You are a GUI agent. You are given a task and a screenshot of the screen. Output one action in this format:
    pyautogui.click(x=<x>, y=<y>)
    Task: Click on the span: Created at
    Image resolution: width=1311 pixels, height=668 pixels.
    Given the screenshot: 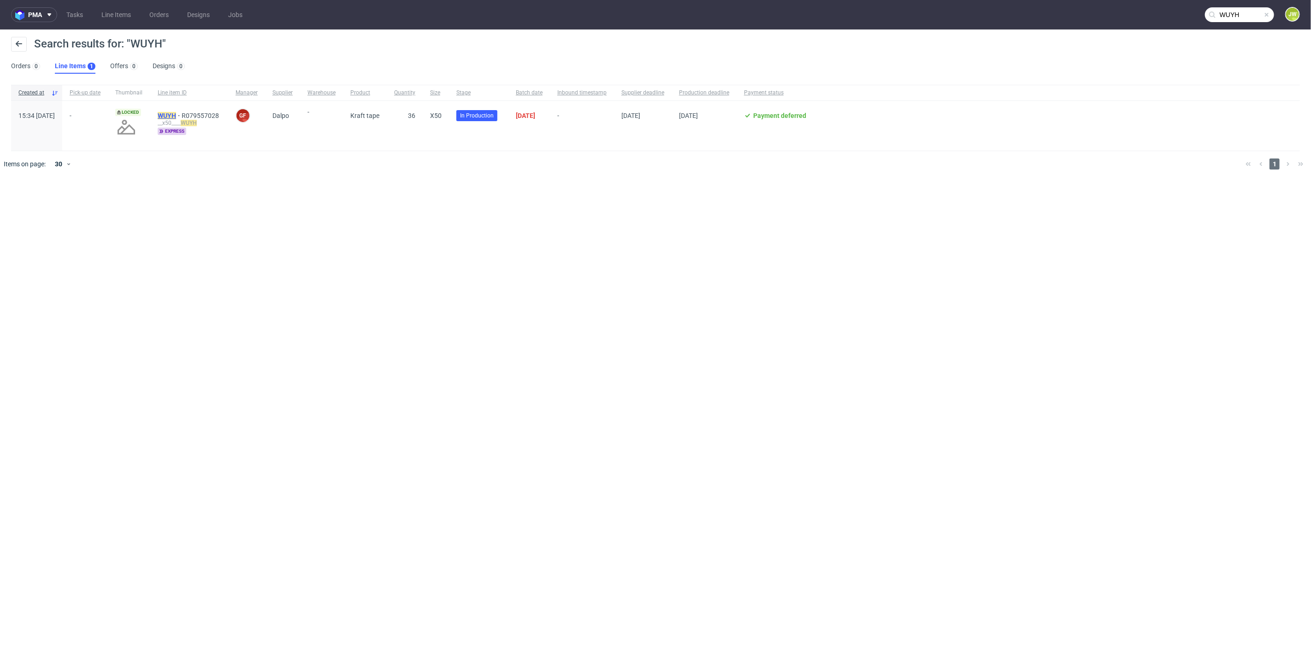 What is the action you would take?
    pyautogui.click(x=33, y=93)
    